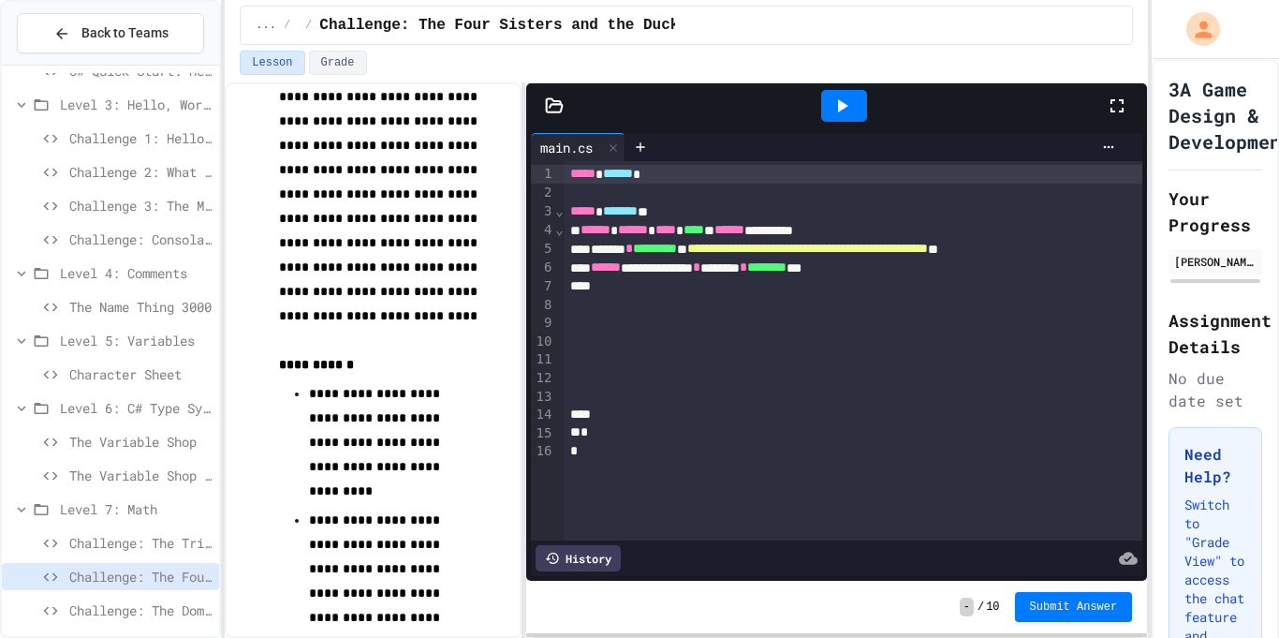  What do you see at coordinates (542, 451) in the screenshot?
I see `div: 16` at bounding box center [542, 451].